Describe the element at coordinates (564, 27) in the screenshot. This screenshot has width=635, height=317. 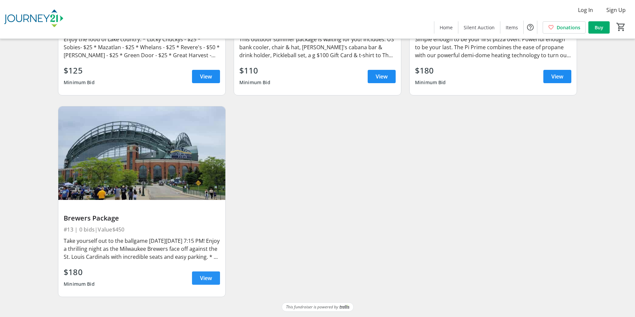
I see `a: Donations` at that location.